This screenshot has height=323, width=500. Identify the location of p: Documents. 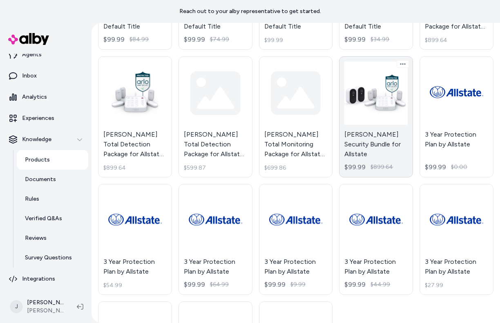
(40, 180).